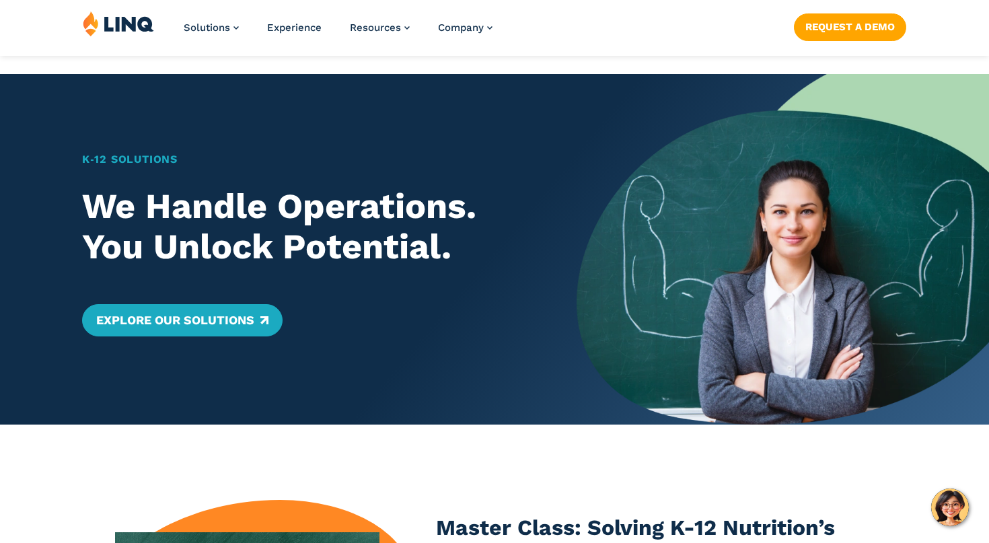 Image resolution: width=989 pixels, height=543 pixels. What do you see at coordinates (782, 249) in the screenshot?
I see `img: Home Banner` at bounding box center [782, 249].